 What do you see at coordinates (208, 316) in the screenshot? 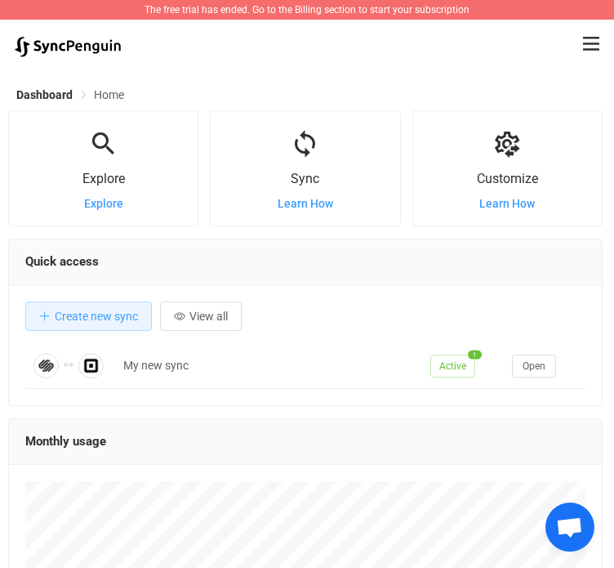
I see `span: View all` at bounding box center [208, 316].